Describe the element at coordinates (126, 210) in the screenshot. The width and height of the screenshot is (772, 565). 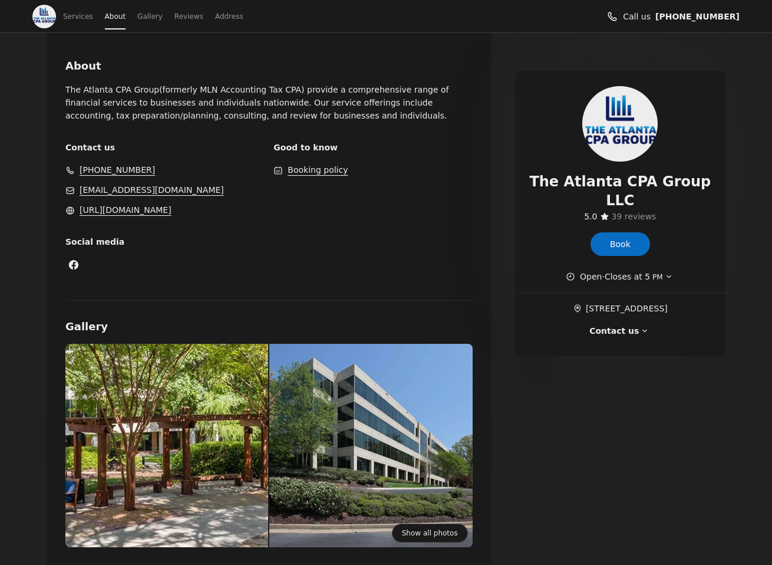
I see `a: https://www.Atlcpagroup.com (Opens in a new window)` at that location.